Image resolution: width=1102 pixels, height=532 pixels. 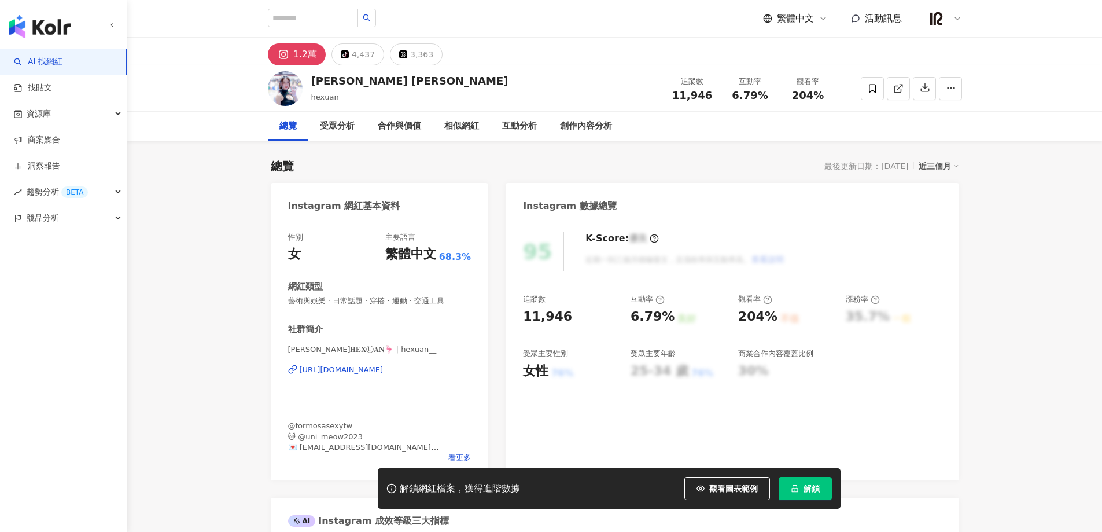 What do you see at coordinates (808, 95) in the screenshot?
I see `span: 204%` at bounding box center [808, 95].